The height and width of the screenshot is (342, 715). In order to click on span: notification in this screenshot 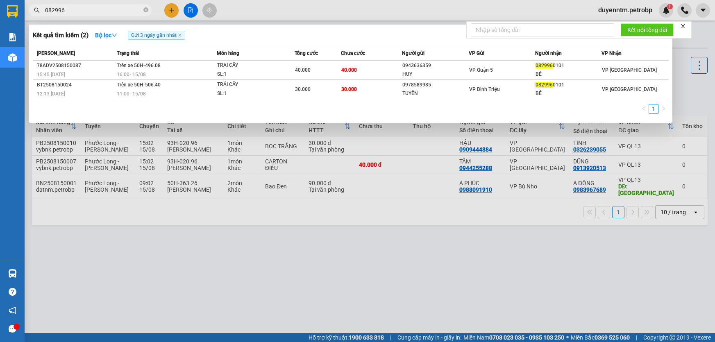, I will do `click(12, 310)`.